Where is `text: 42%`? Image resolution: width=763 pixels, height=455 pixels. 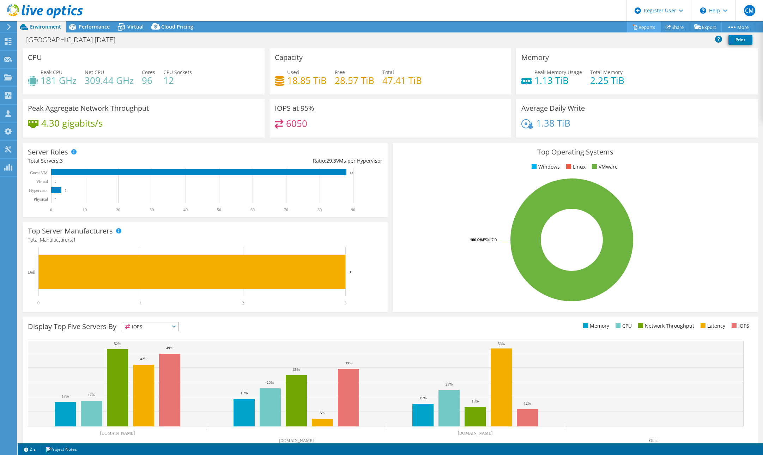 text: 42% is located at coordinates (144, 359).